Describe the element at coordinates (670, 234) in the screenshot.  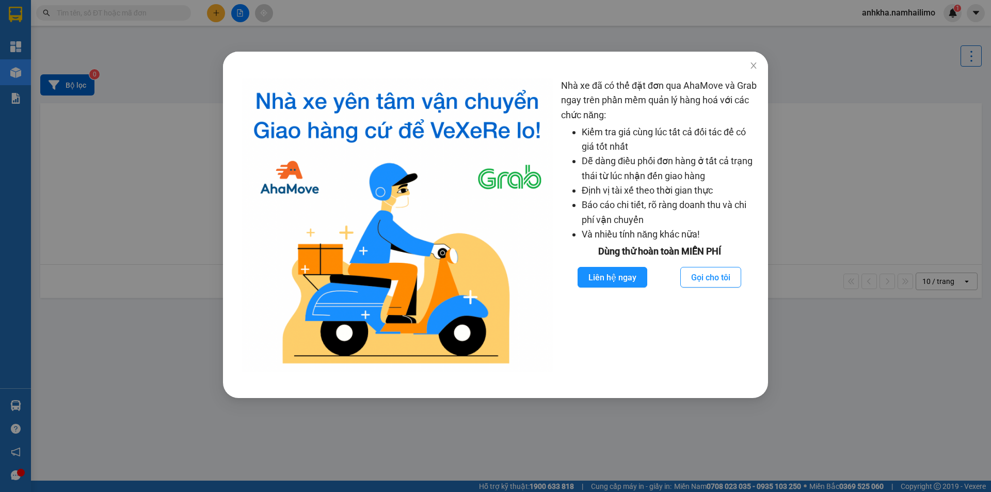
I see `li: Và nhiều tính năng khác nữa!` at that location.